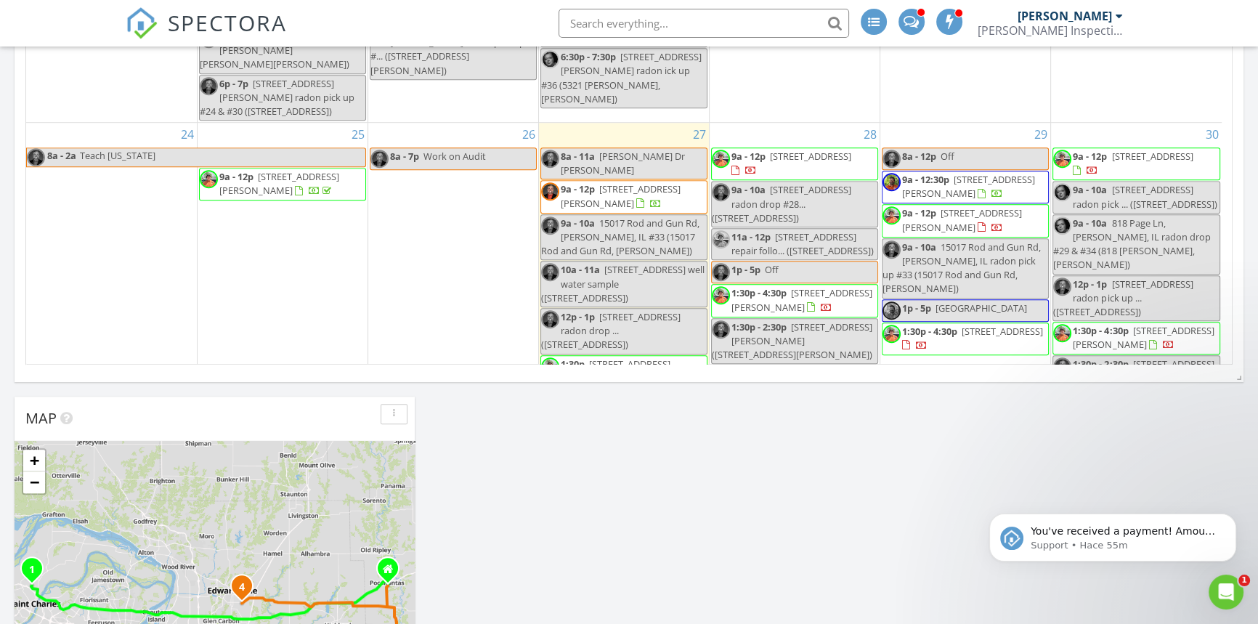 Image resolution: width=1258 pixels, height=624 pixels. I want to click on a: Go to August 29, 2025, so click(1041, 134).